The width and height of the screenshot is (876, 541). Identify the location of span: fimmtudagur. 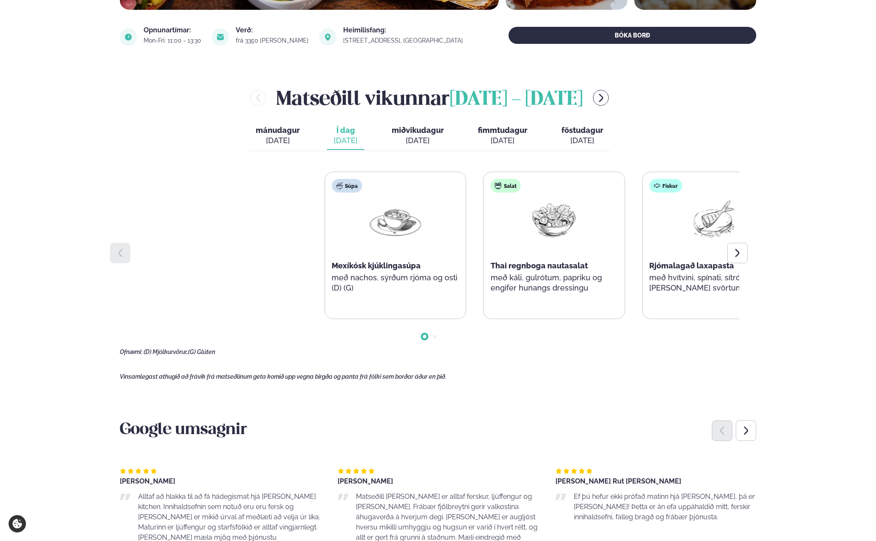
(502, 130).